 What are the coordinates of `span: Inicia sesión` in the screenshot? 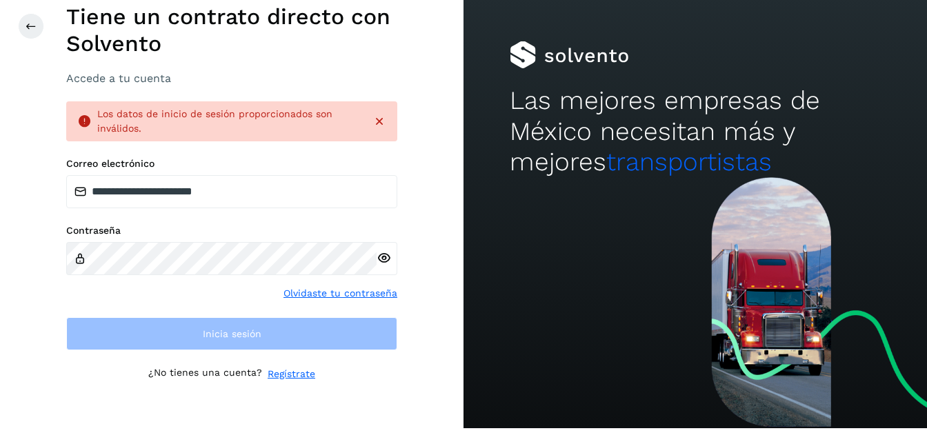 It's located at (232, 334).